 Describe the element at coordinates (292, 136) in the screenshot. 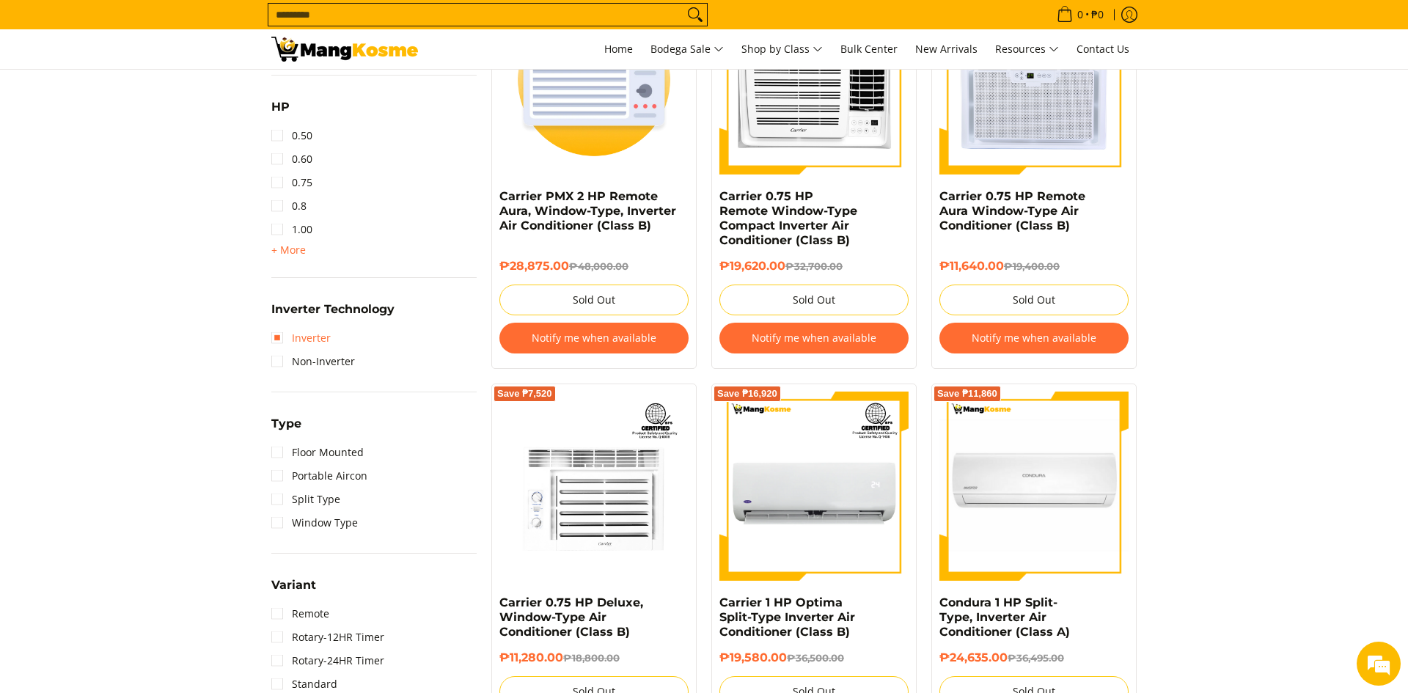

I see `a: 0.50` at that location.